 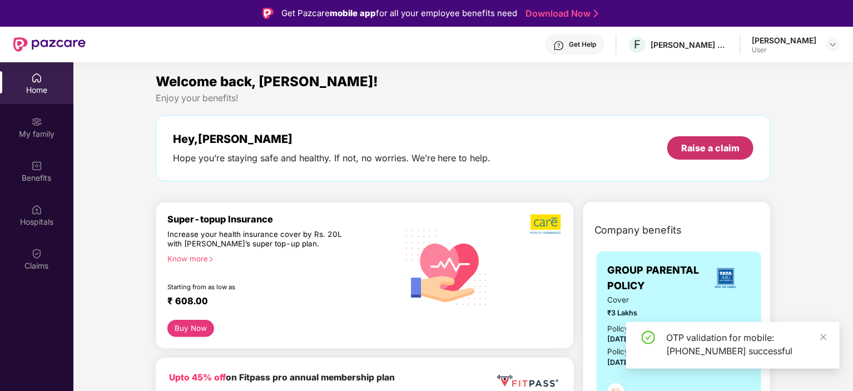 I want to click on div: User, so click(x=784, y=50).